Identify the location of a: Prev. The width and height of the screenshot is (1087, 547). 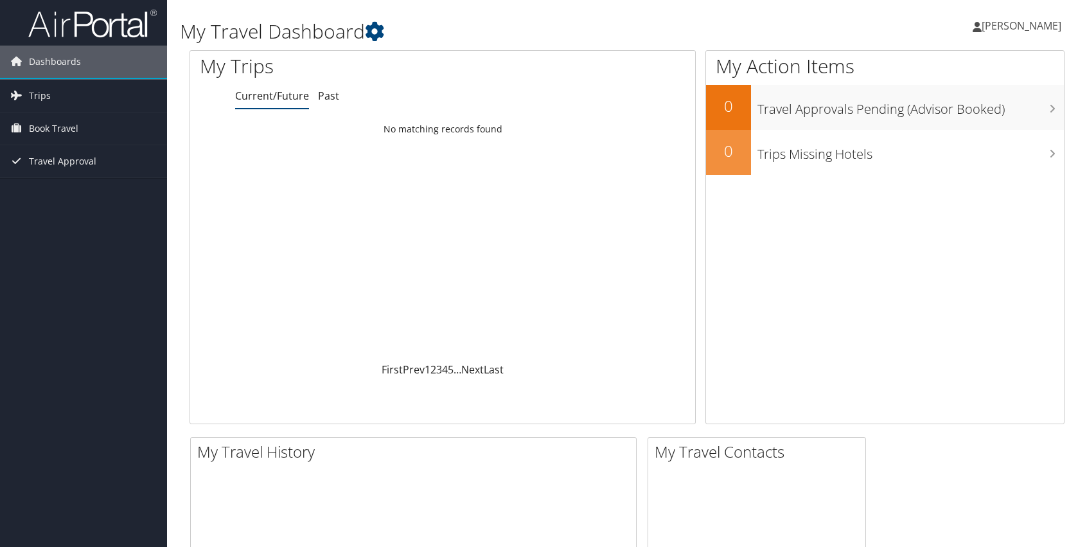
(414, 369).